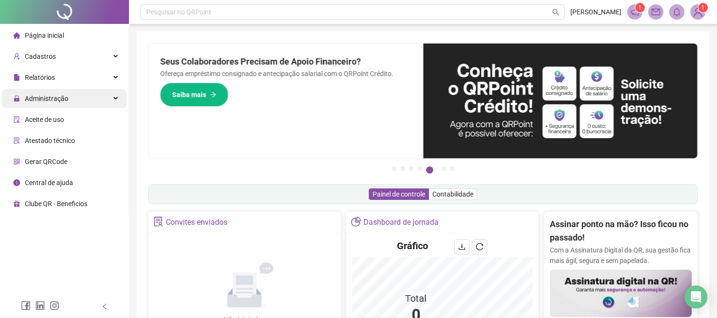 Image resolution: width=717 pixels, height=318 pixels. What do you see at coordinates (399, 194) in the screenshot?
I see `span: Painel de controle` at bounding box center [399, 194].